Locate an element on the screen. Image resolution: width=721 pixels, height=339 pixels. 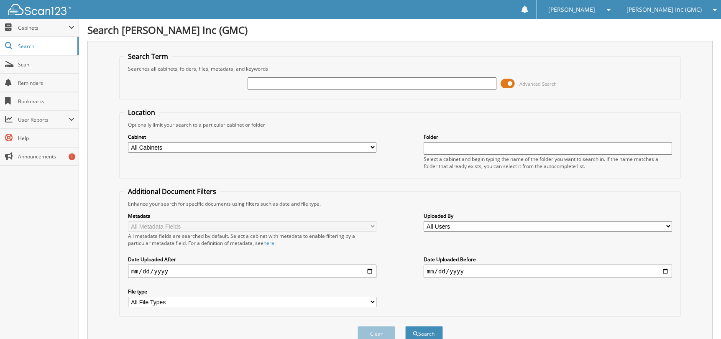
label: Metadata is located at coordinates (252, 216).